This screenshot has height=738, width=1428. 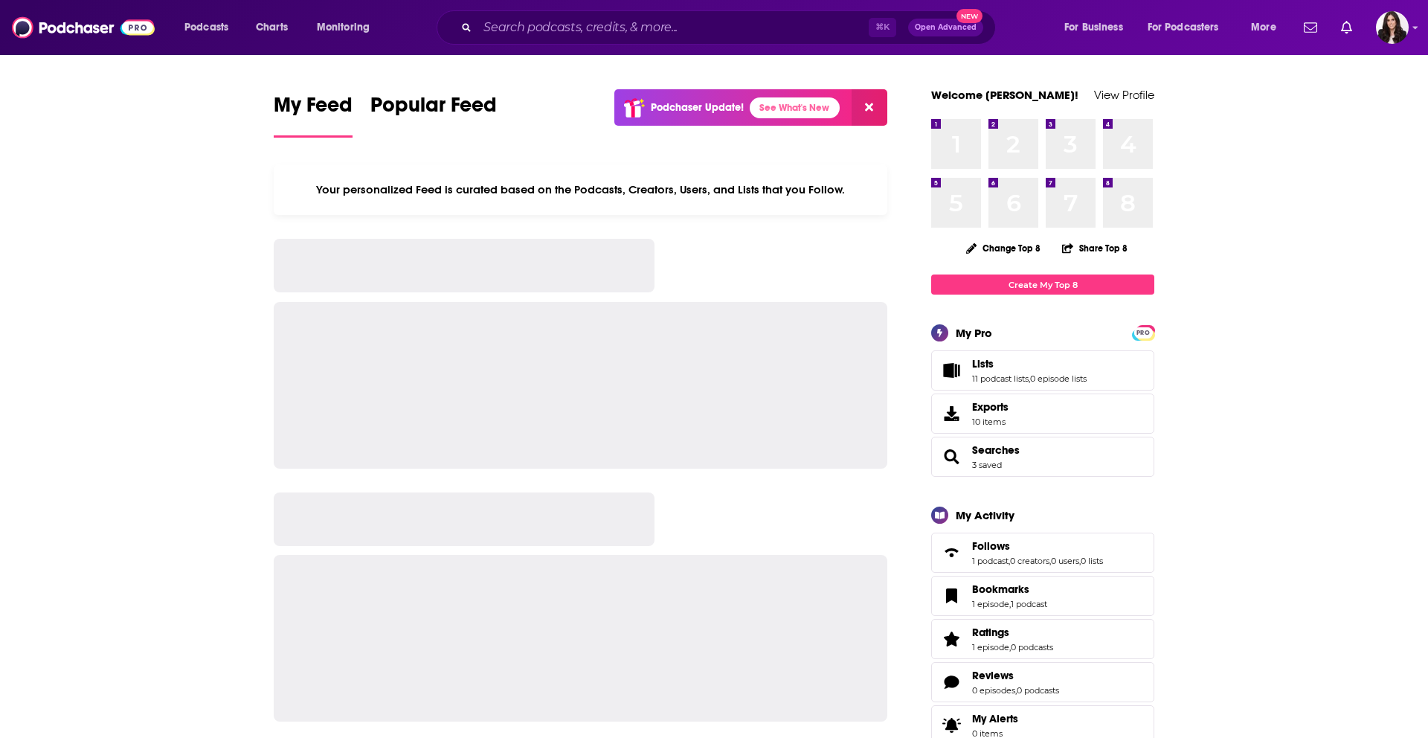 I want to click on button: Change Top 8, so click(x=1004, y=248).